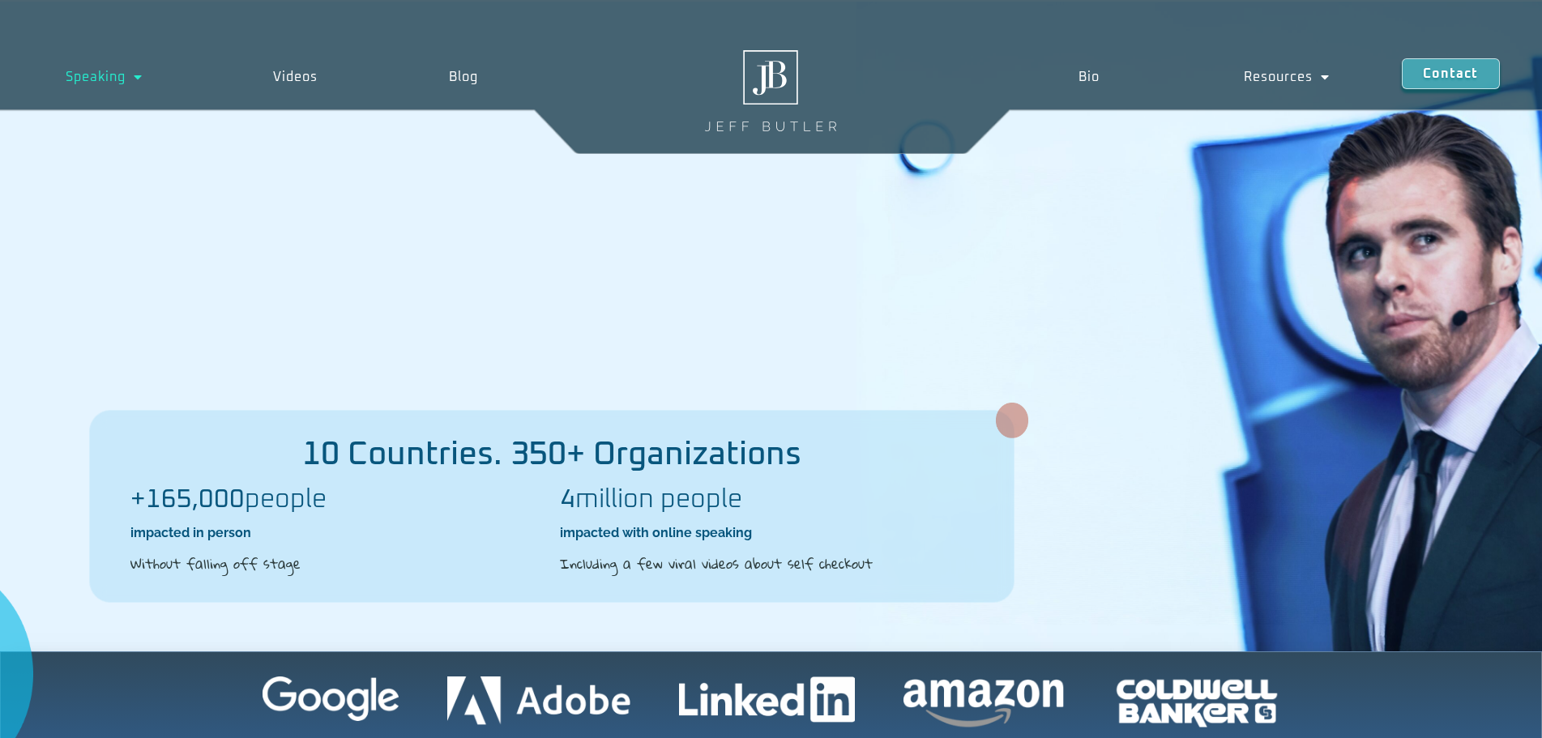  Describe the element at coordinates (1287, 77) in the screenshot. I see `a: Resources` at that location.